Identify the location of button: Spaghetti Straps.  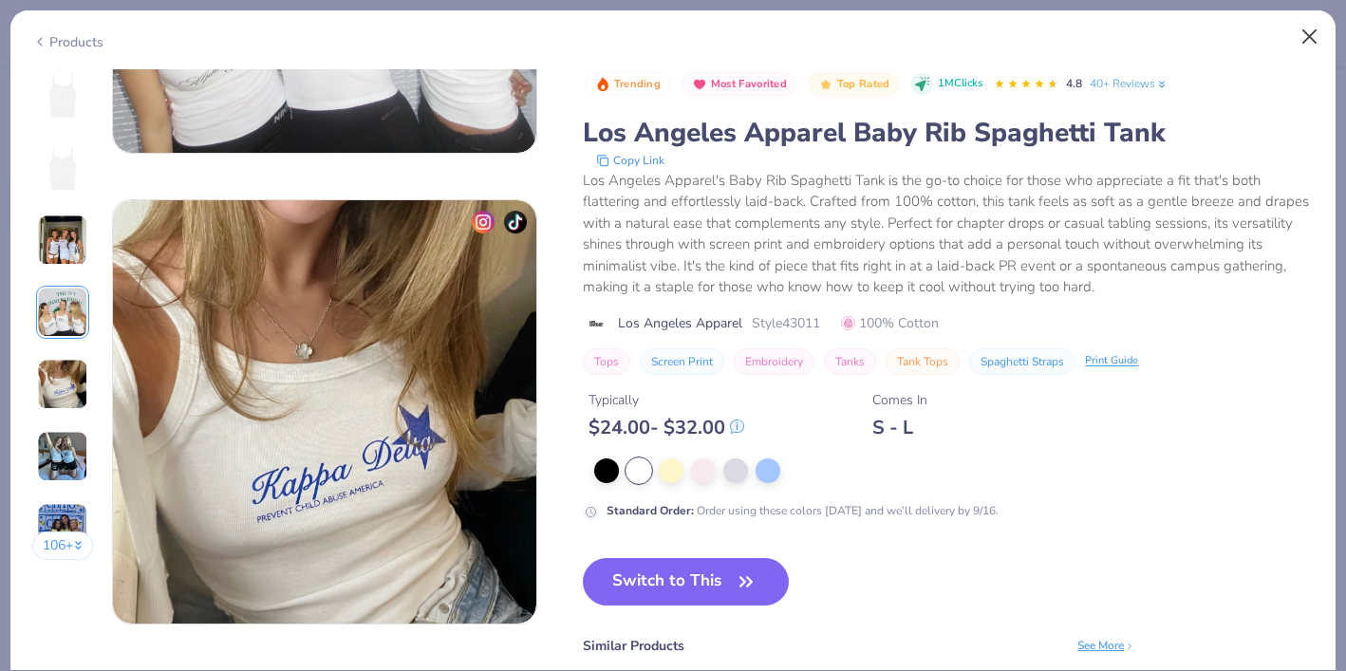
(1022, 362).